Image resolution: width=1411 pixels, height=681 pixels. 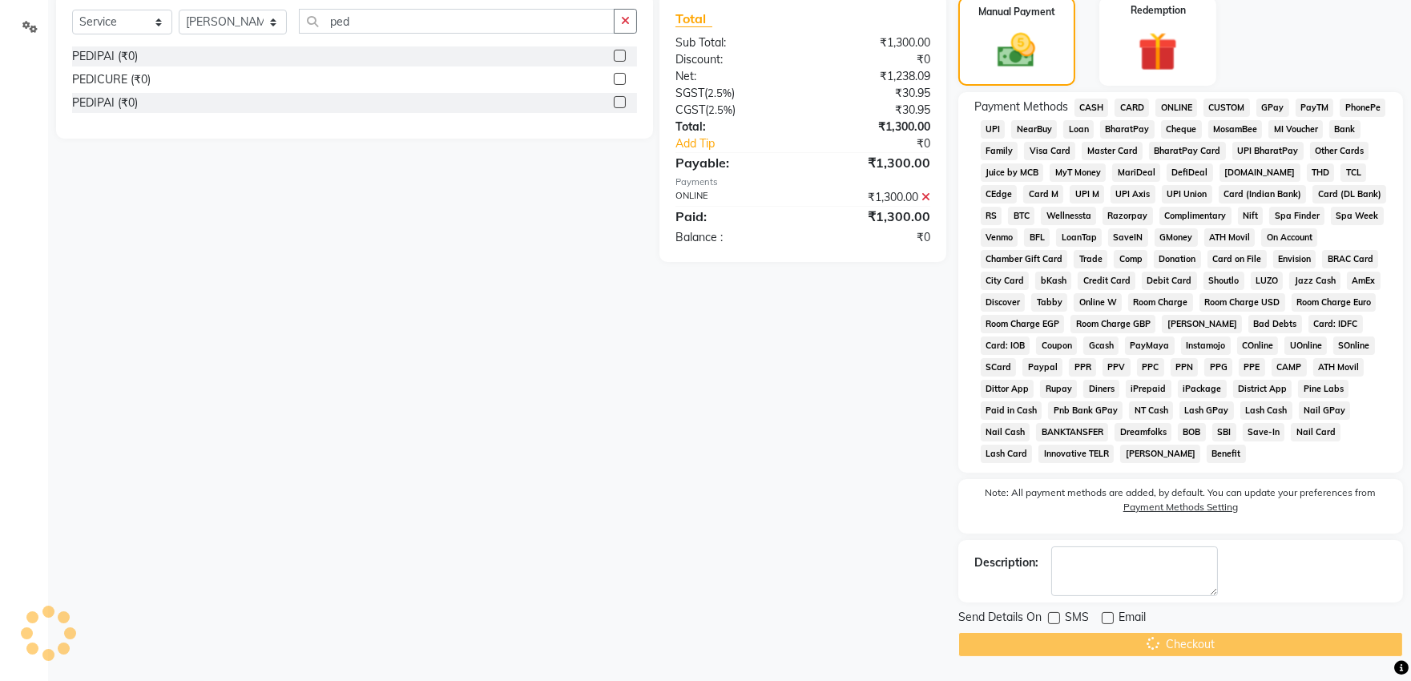 I want to click on span: Complimentary, so click(x=1195, y=216).